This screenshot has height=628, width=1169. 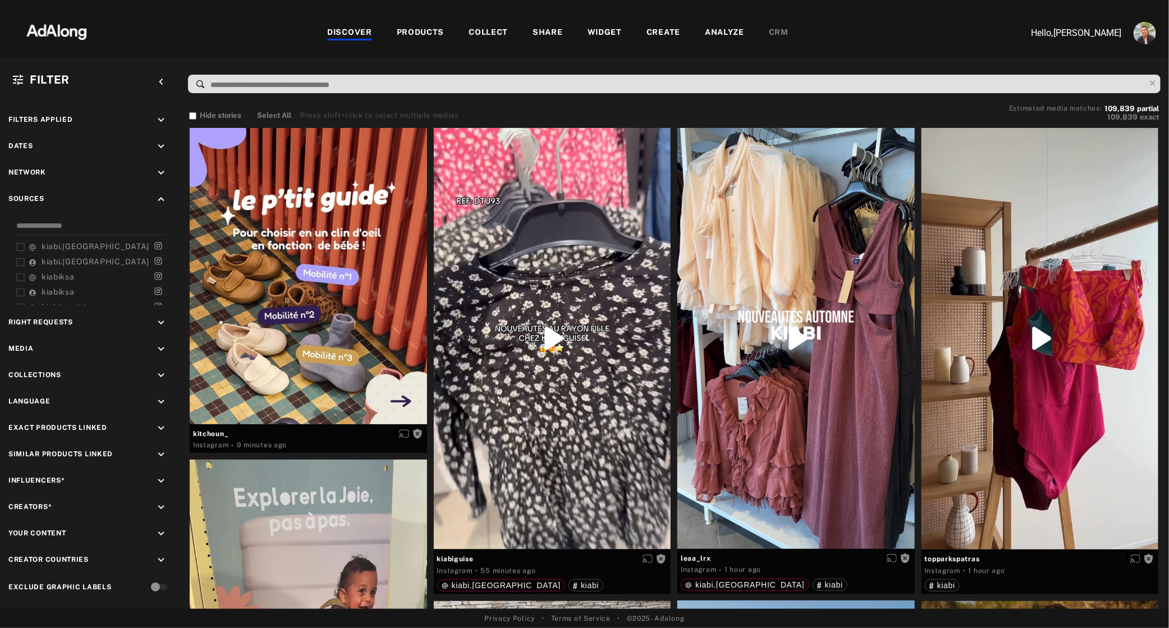 I want to click on span: Right Requests, so click(x=40, y=322).